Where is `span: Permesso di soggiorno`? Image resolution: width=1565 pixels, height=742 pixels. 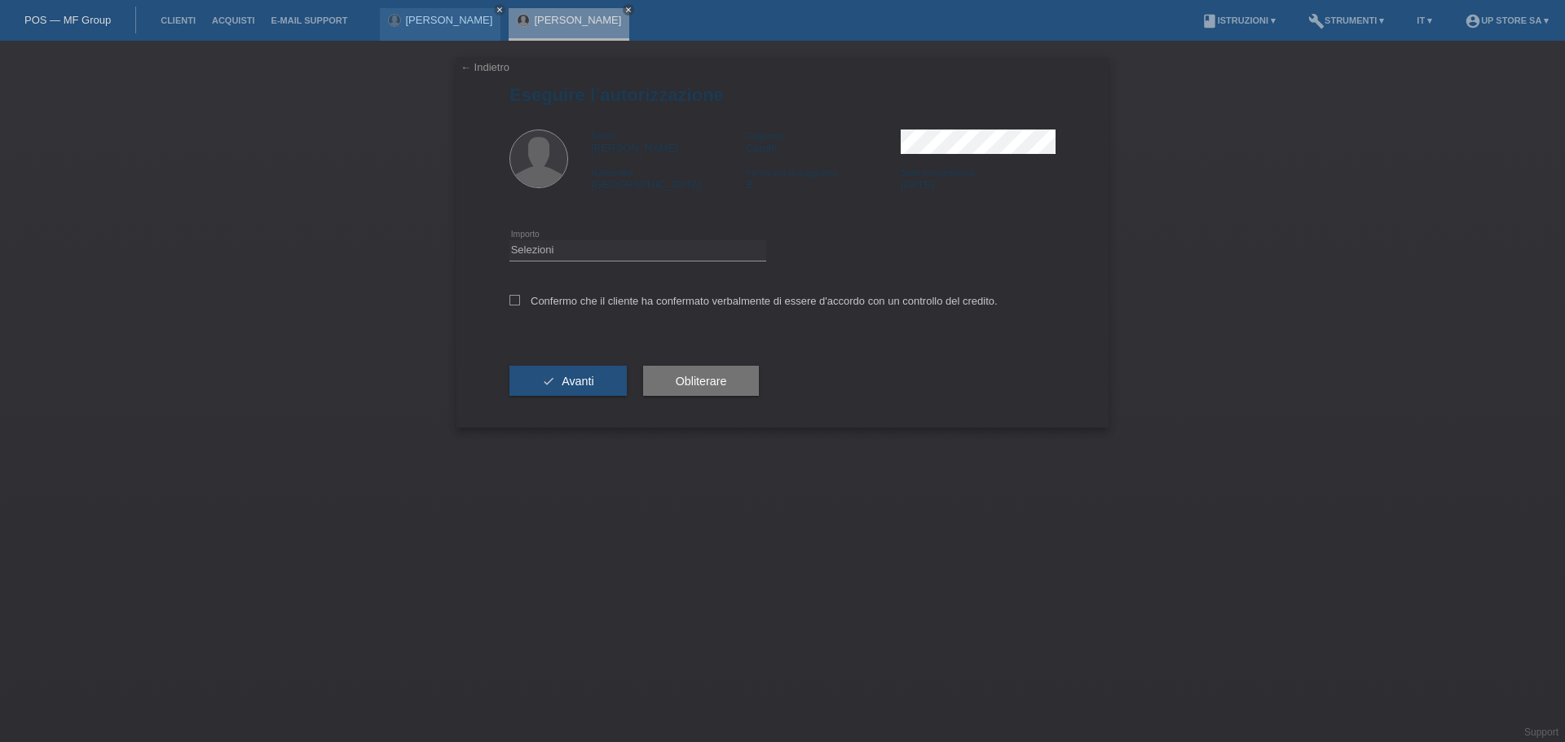 span: Permesso di soggiorno is located at coordinates (791, 173).